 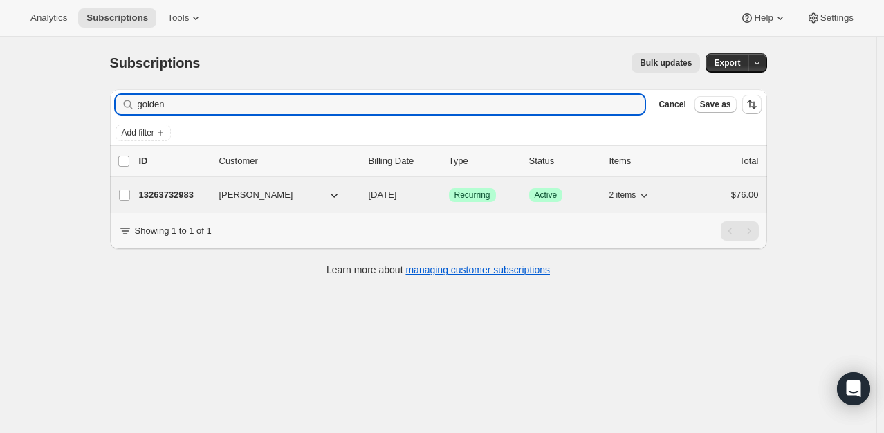 What do you see at coordinates (173, 231) in the screenshot?
I see `p: Showing 1 to 1 of 1` at bounding box center [173, 231].